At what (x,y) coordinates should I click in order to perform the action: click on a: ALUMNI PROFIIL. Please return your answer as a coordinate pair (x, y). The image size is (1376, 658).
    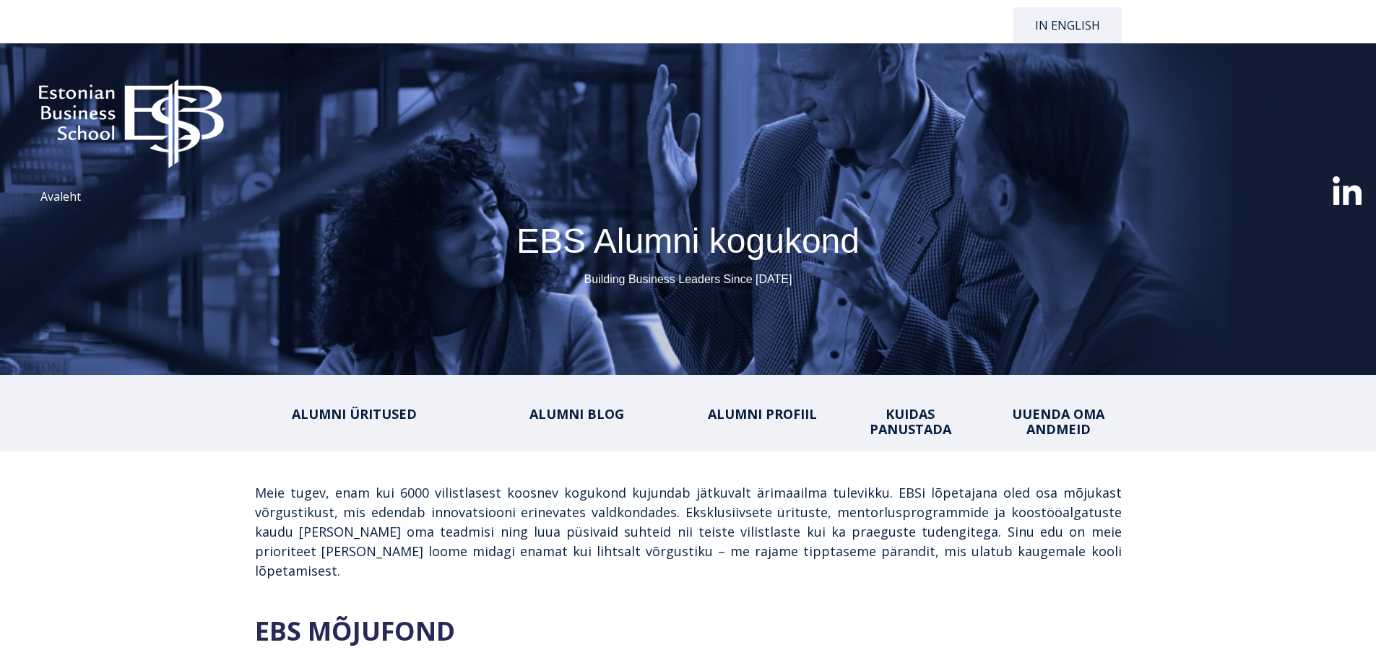
    Looking at the image, I should click on (762, 414).